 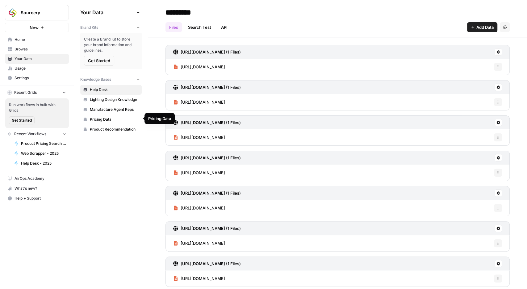 I want to click on a: Product Recommendation, so click(x=111, y=129).